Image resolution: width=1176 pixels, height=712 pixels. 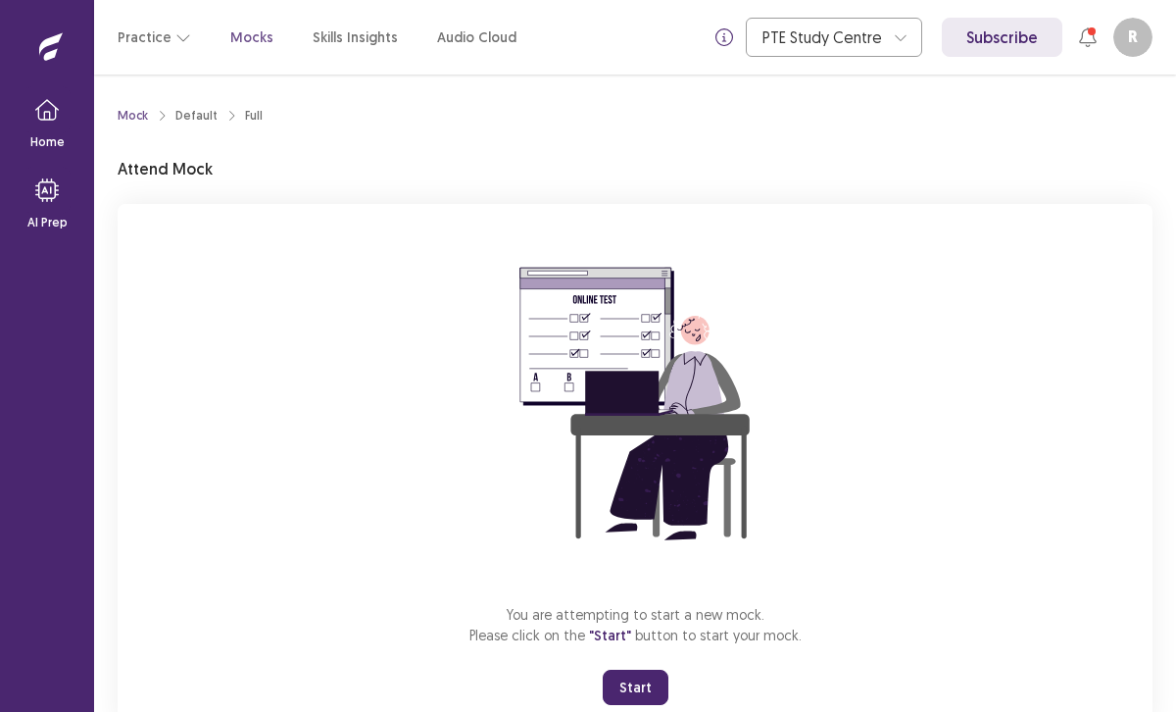 I want to click on a: Mock, so click(x=132, y=116).